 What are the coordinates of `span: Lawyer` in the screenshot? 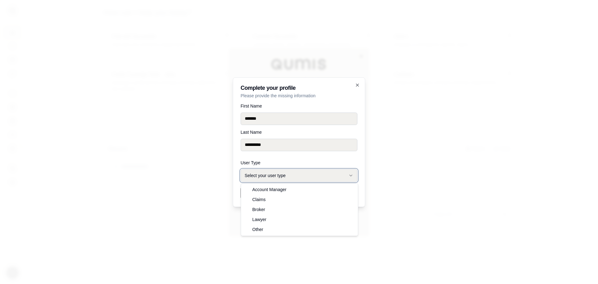 It's located at (259, 219).